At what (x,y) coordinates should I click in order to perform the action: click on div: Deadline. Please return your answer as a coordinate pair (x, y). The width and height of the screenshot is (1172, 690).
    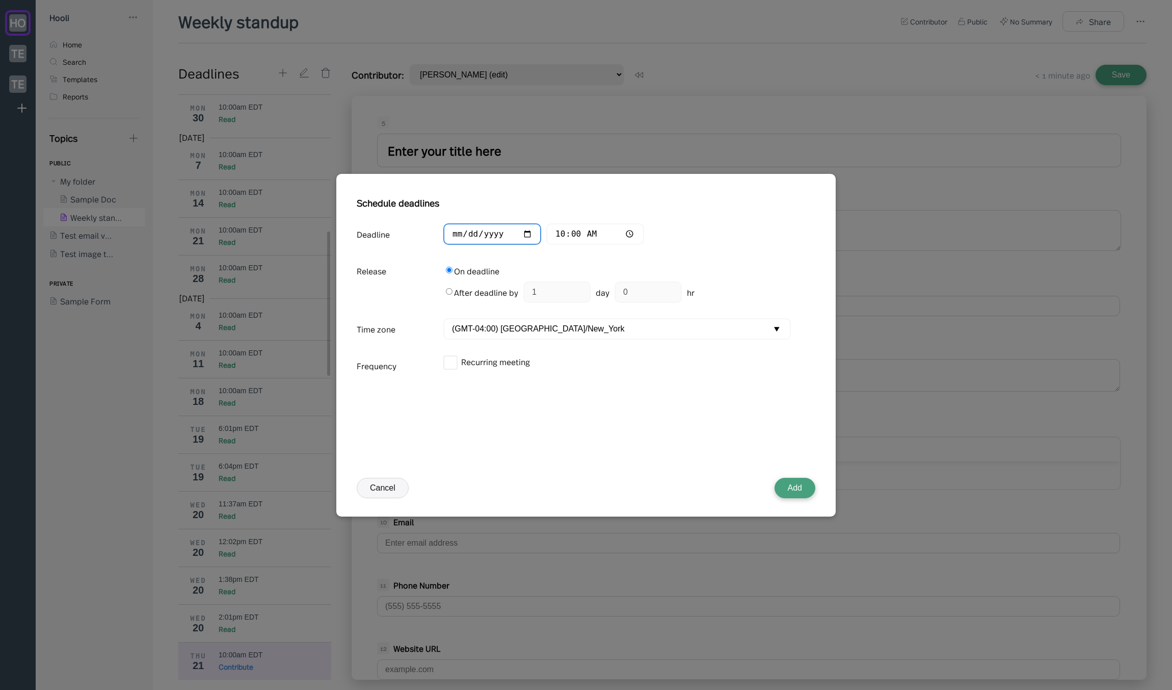
    Looking at the image, I should click on (398, 237).